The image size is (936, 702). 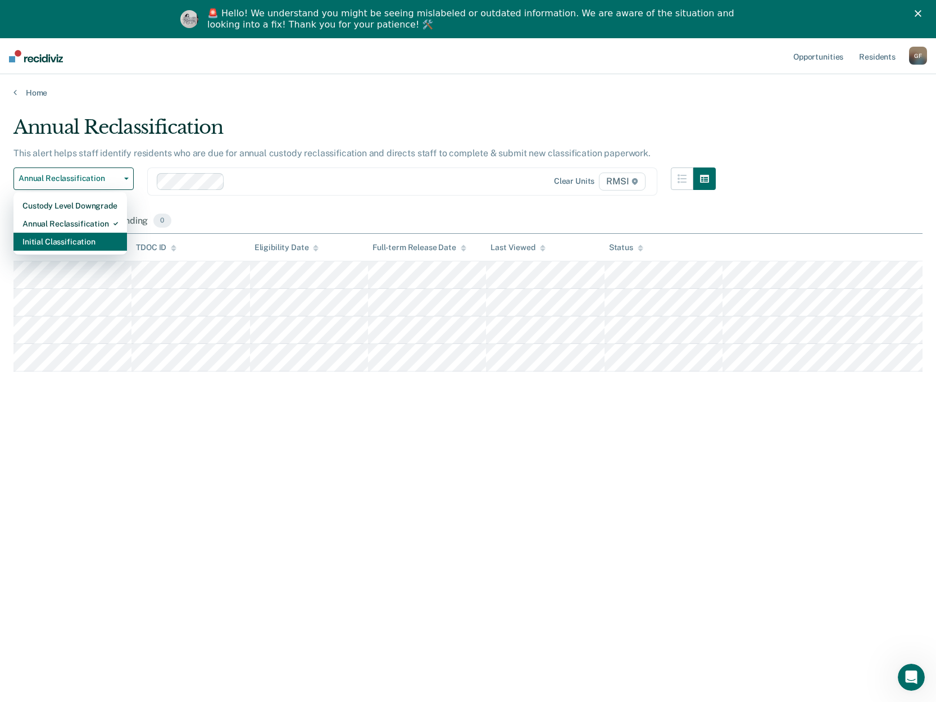 What do you see at coordinates (419, 247) in the screenshot?
I see `div: Full-term Release Date` at bounding box center [419, 247].